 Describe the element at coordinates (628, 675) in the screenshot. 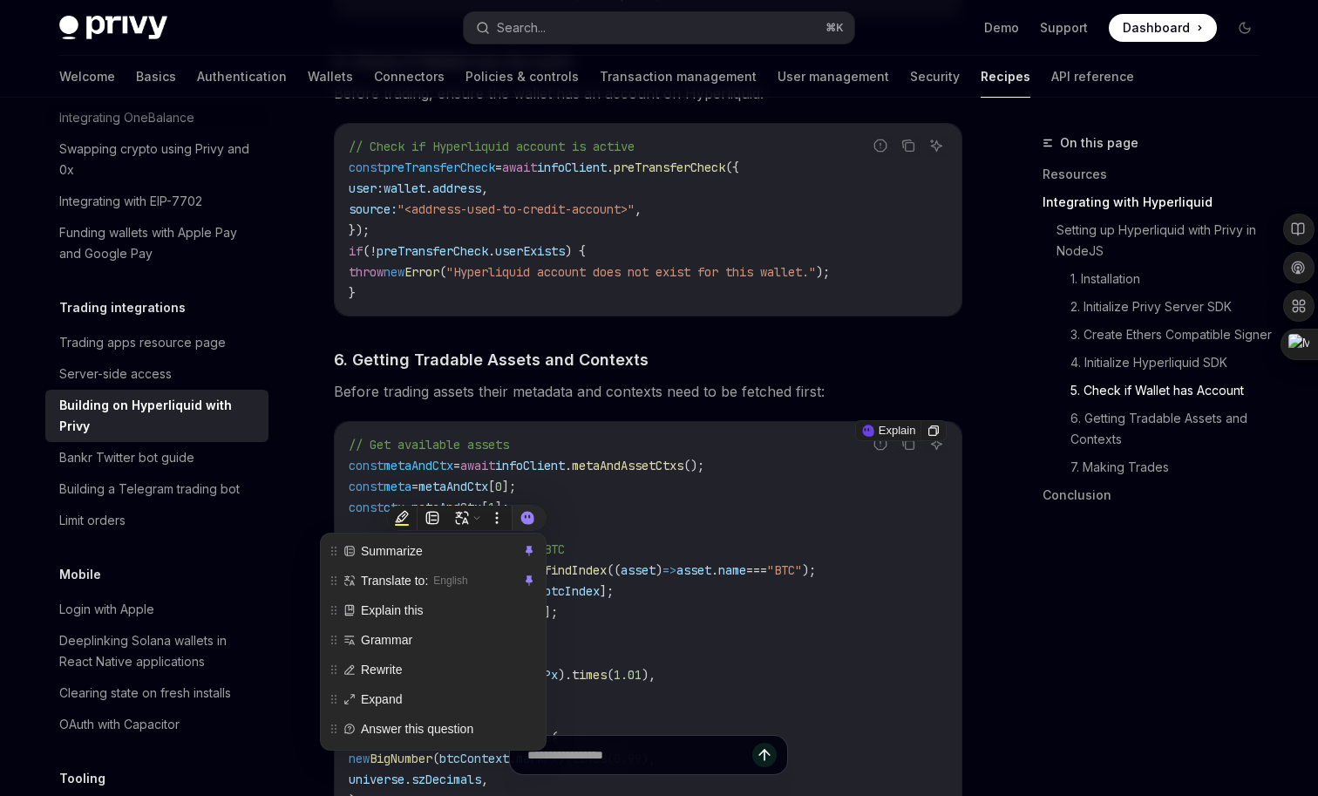

I see `span: 1.01` at that location.